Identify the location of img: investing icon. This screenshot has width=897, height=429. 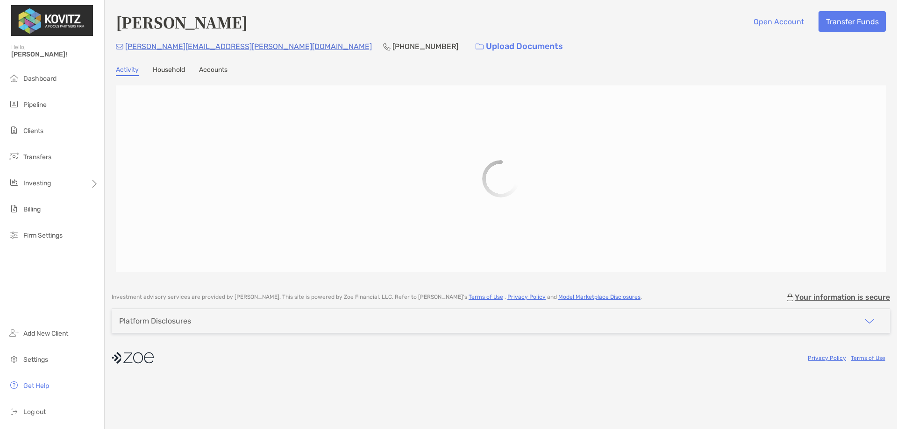
(14, 183).